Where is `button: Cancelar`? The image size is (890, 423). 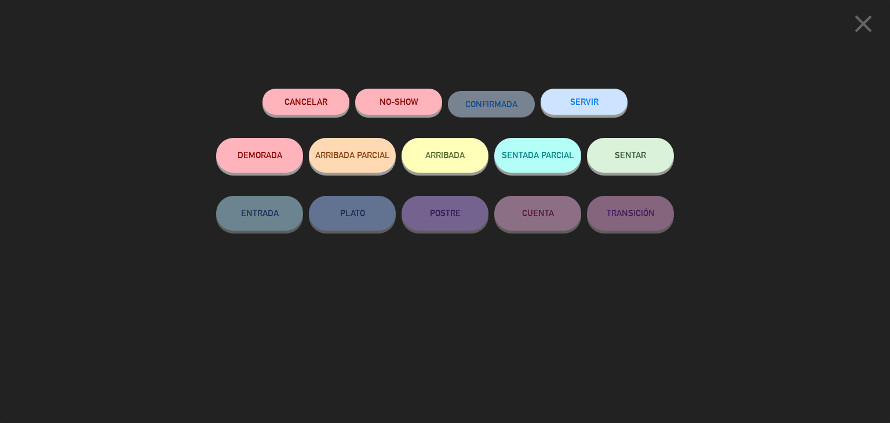
button: Cancelar is located at coordinates (306, 101).